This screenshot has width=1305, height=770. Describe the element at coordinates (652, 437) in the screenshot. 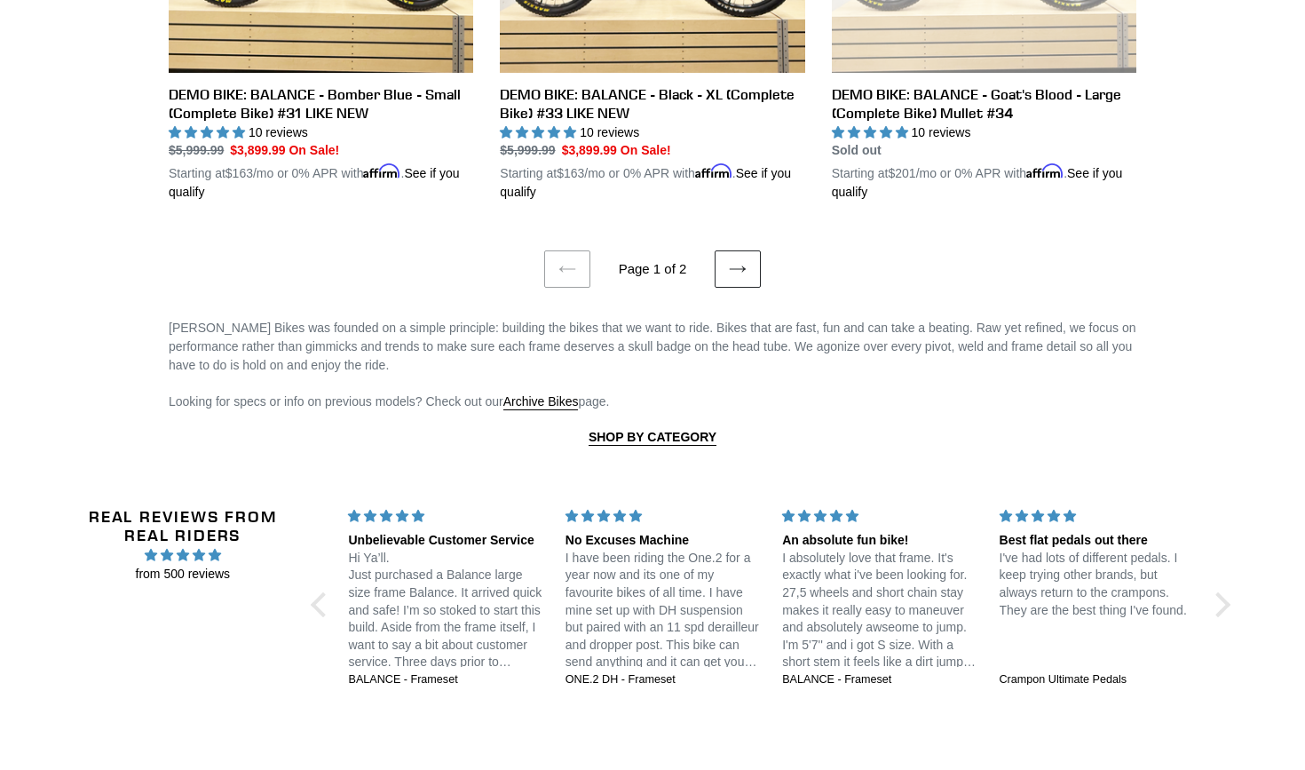

I see `strong: SHOP BY CATEGORY` at that location.